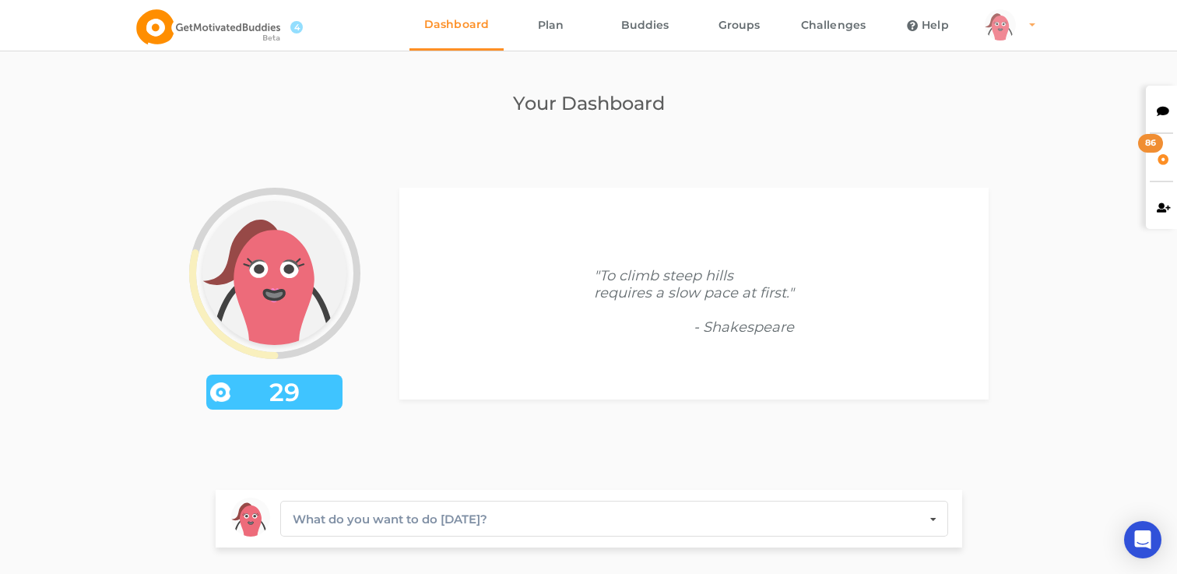 This screenshot has height=574, width=1177. What do you see at coordinates (694, 301) in the screenshot?
I see `div: "To climb steep hills requires a slow pace at first."` at bounding box center [694, 301].